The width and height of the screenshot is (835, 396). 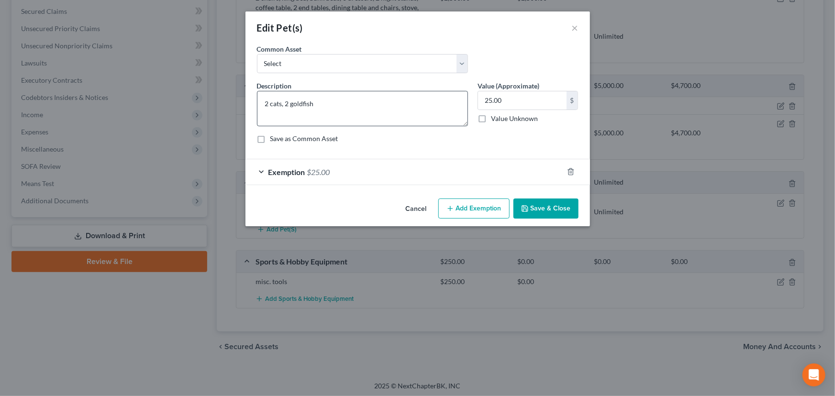 What do you see at coordinates (319, 172) in the screenshot?
I see `span: $25.00` at bounding box center [319, 172].